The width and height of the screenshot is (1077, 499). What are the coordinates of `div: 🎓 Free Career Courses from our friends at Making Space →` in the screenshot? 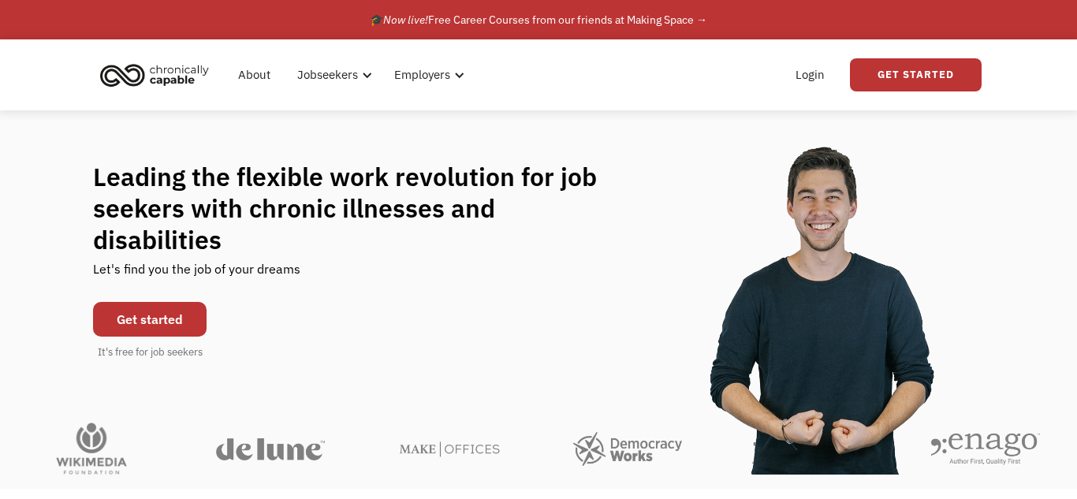 It's located at (538, 20).